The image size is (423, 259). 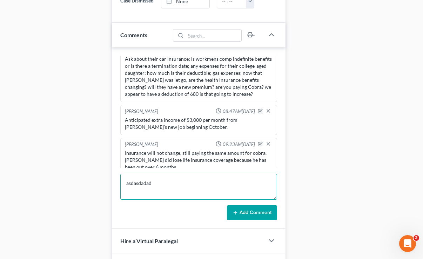 I want to click on span: 2, so click(x=416, y=238).